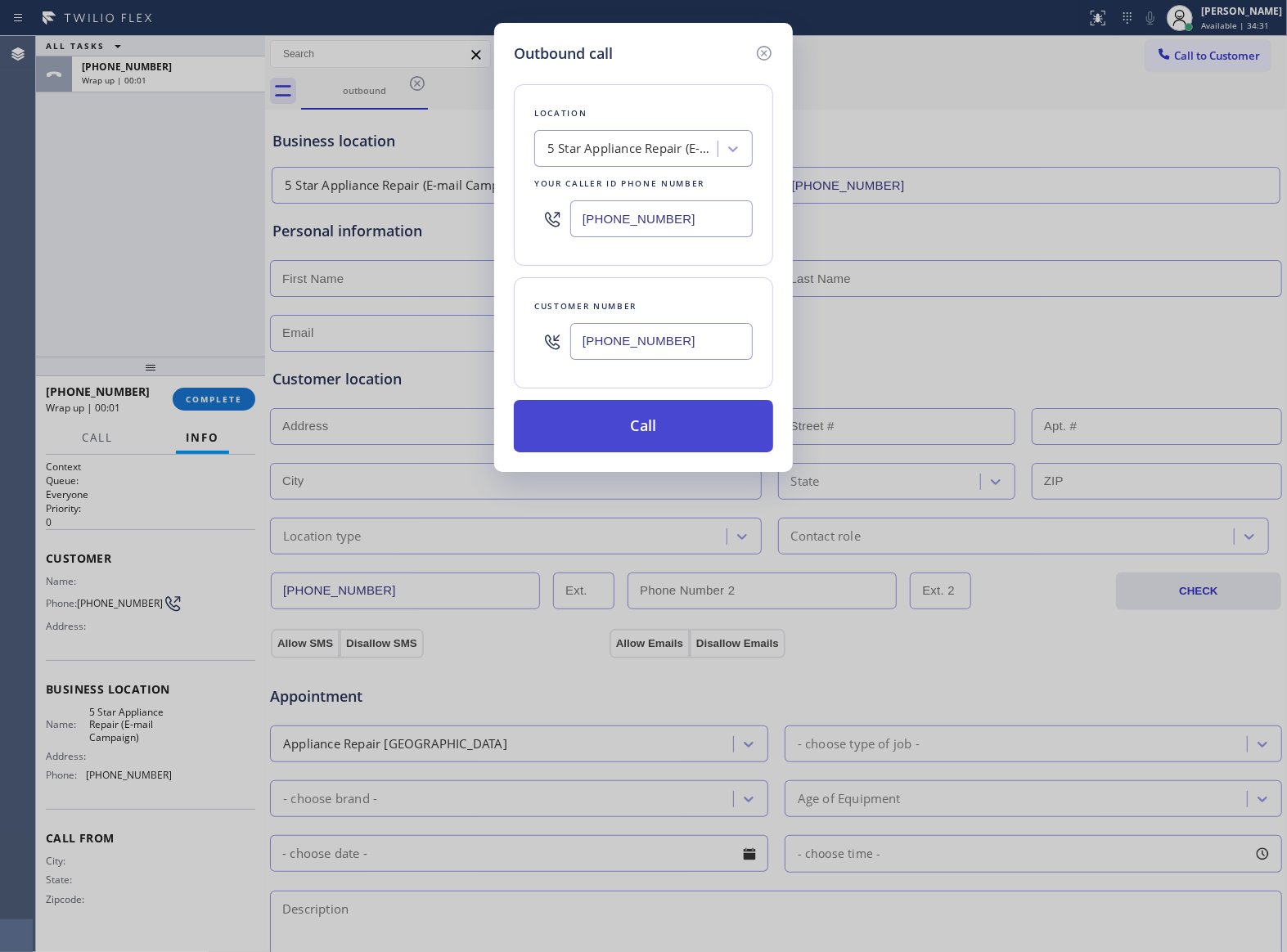 This screenshot has width=1287, height=952. Describe the element at coordinates (643, 305) in the screenshot. I see `div: Customer number` at that location.